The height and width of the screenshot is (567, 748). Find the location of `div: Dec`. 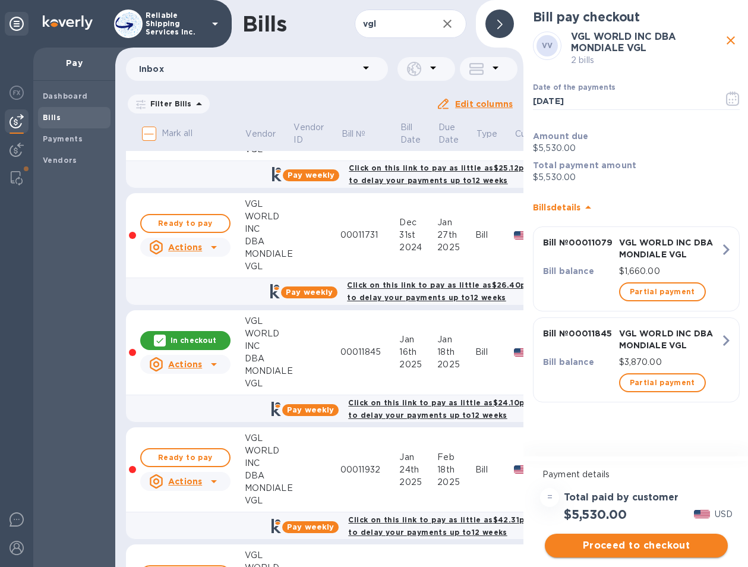

div: Dec is located at coordinates (418, 222).